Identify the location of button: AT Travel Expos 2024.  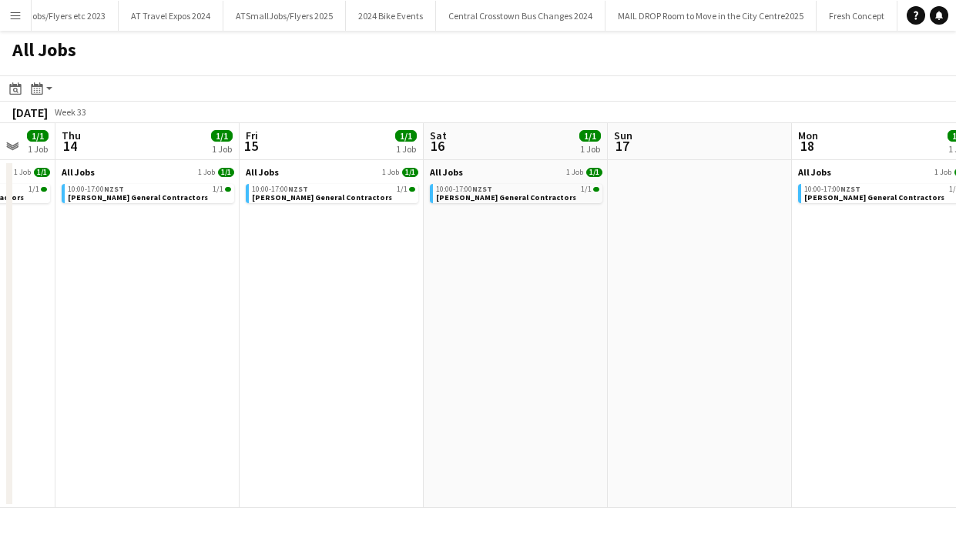
(171, 15).